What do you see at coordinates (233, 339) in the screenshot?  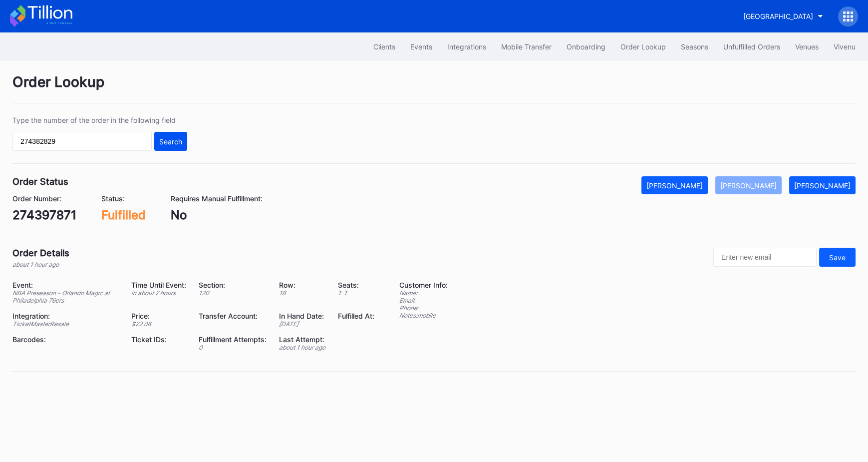 I see `div: Fulfillment Attempts:` at bounding box center [233, 339].